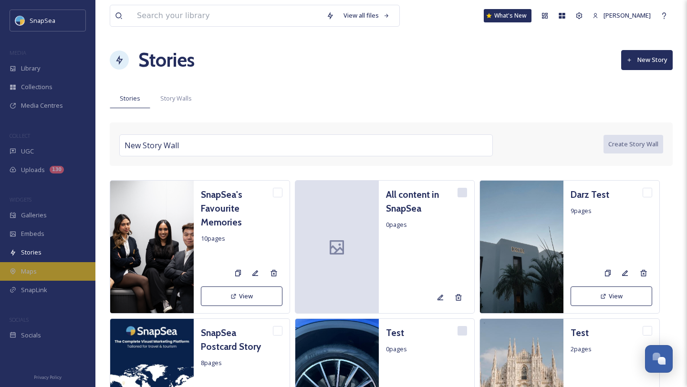 This screenshot has width=687, height=387. Describe the element at coordinates (237, 208) in the screenshot. I see `h3: SnapSea's Favourite Memories` at that location.